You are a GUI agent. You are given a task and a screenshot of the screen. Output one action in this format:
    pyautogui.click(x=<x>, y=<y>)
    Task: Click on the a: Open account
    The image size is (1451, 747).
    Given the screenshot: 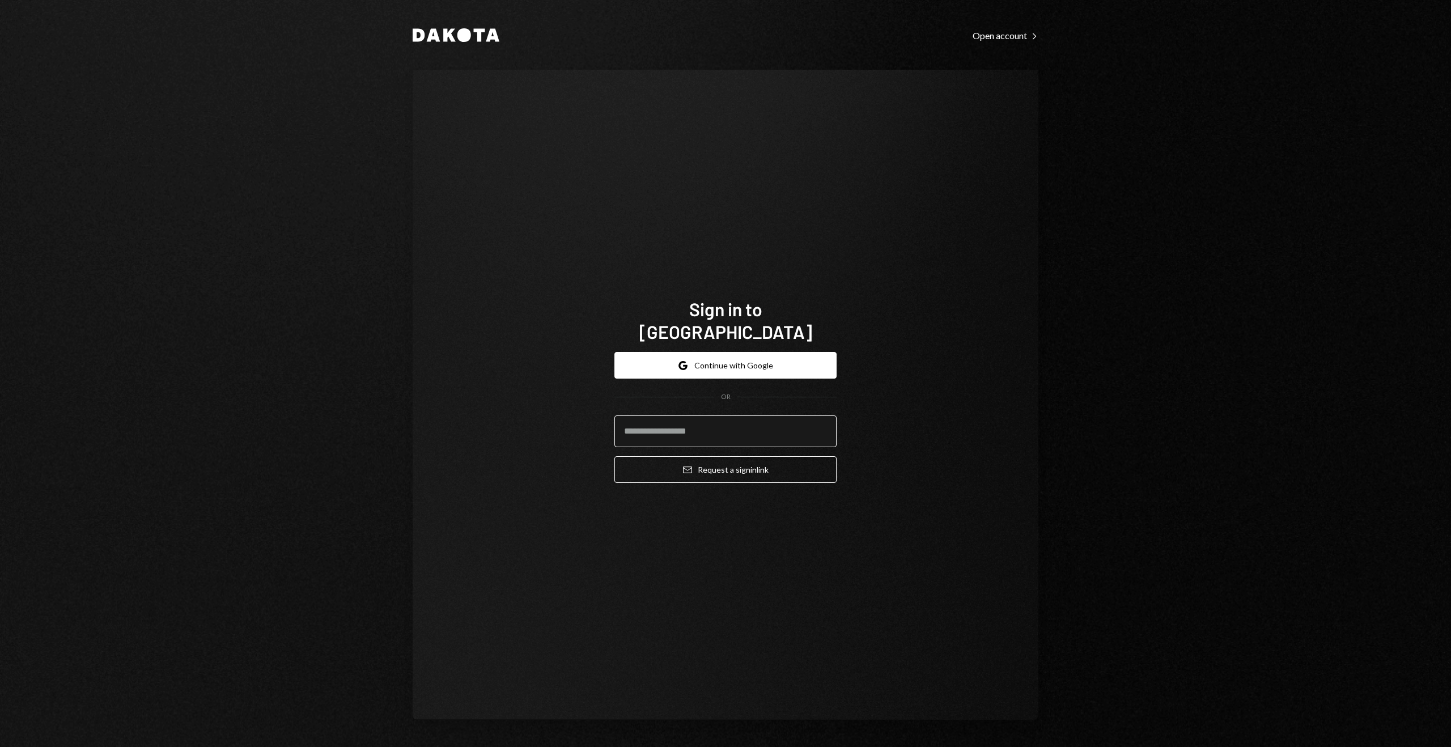 What is the action you would take?
    pyautogui.click(x=1006, y=35)
    